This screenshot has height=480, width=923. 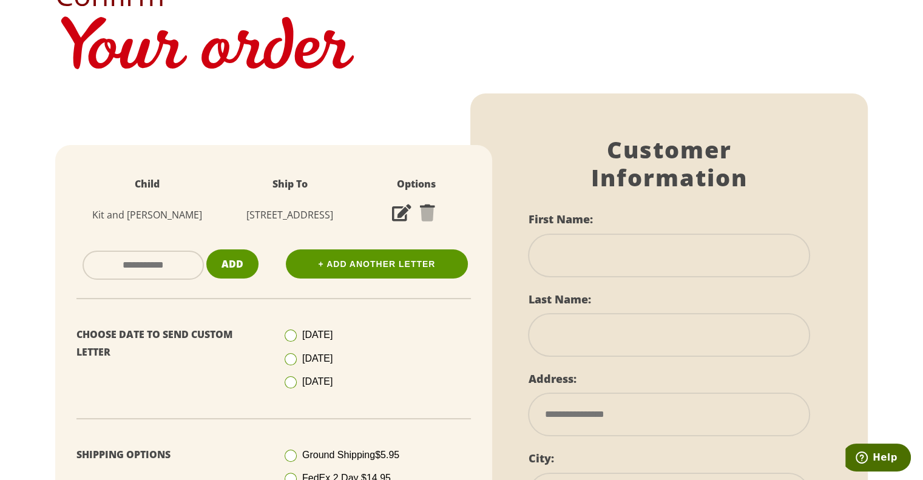 I want to click on span: Help, so click(x=39, y=14).